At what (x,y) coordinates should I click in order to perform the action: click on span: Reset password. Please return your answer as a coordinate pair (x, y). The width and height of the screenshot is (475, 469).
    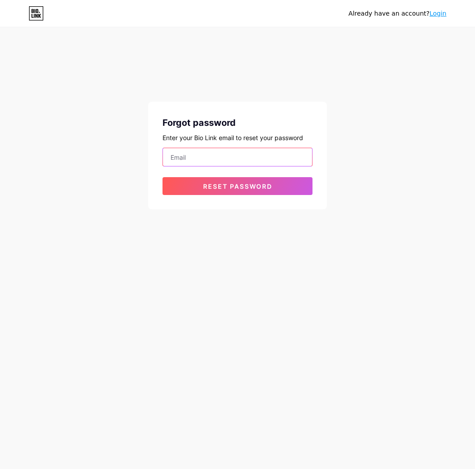
    Looking at the image, I should click on (237, 186).